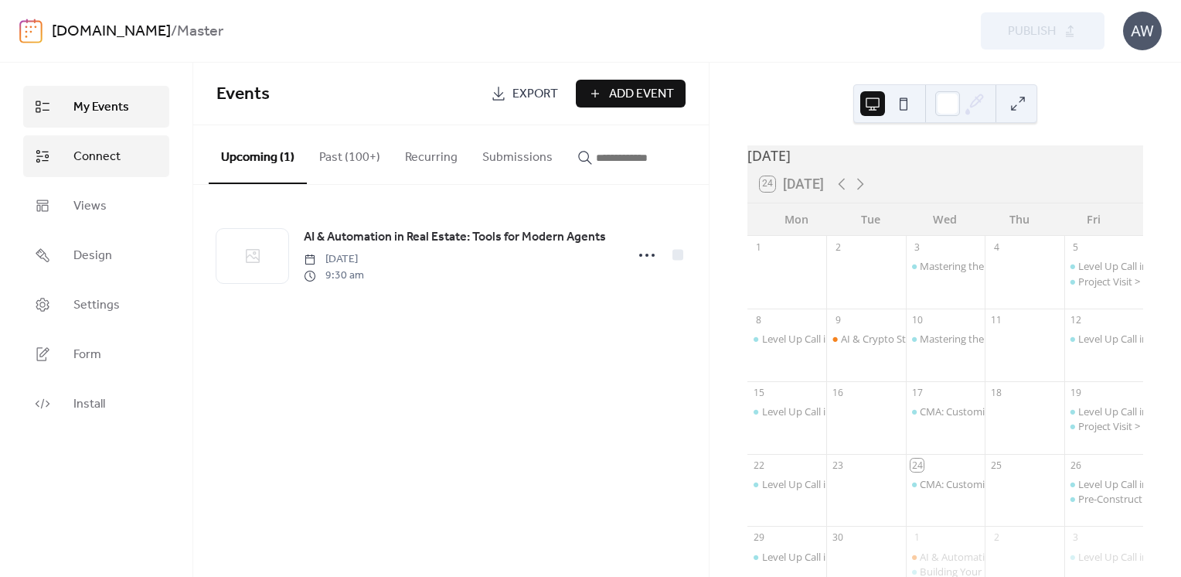  Describe the element at coordinates (90, 206) in the screenshot. I see `span: Views` at that location.